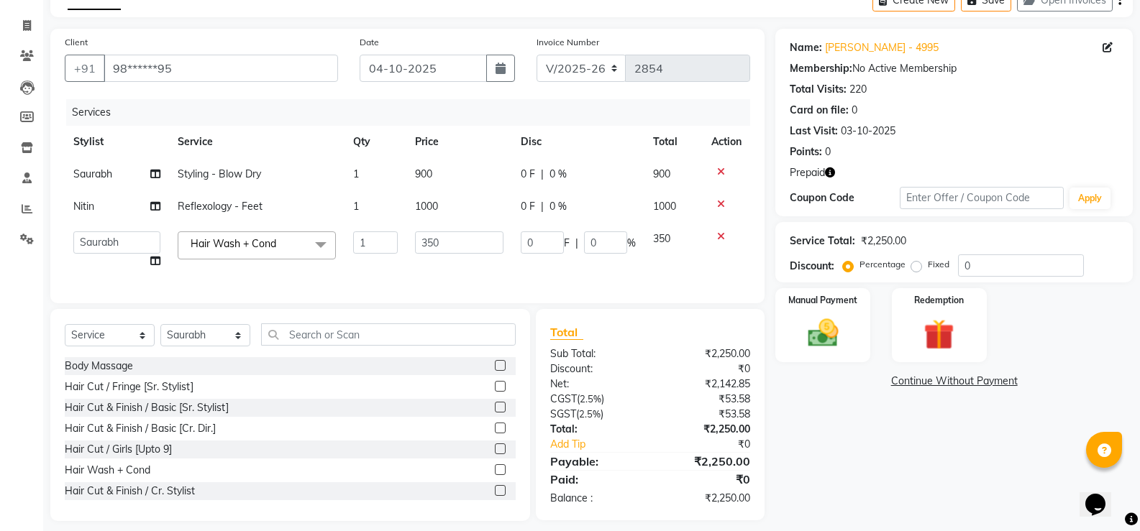 Image resolution: width=1140 pixels, height=531 pixels. What do you see at coordinates (83, 206) in the screenshot?
I see `span: Nitin` at bounding box center [83, 206].